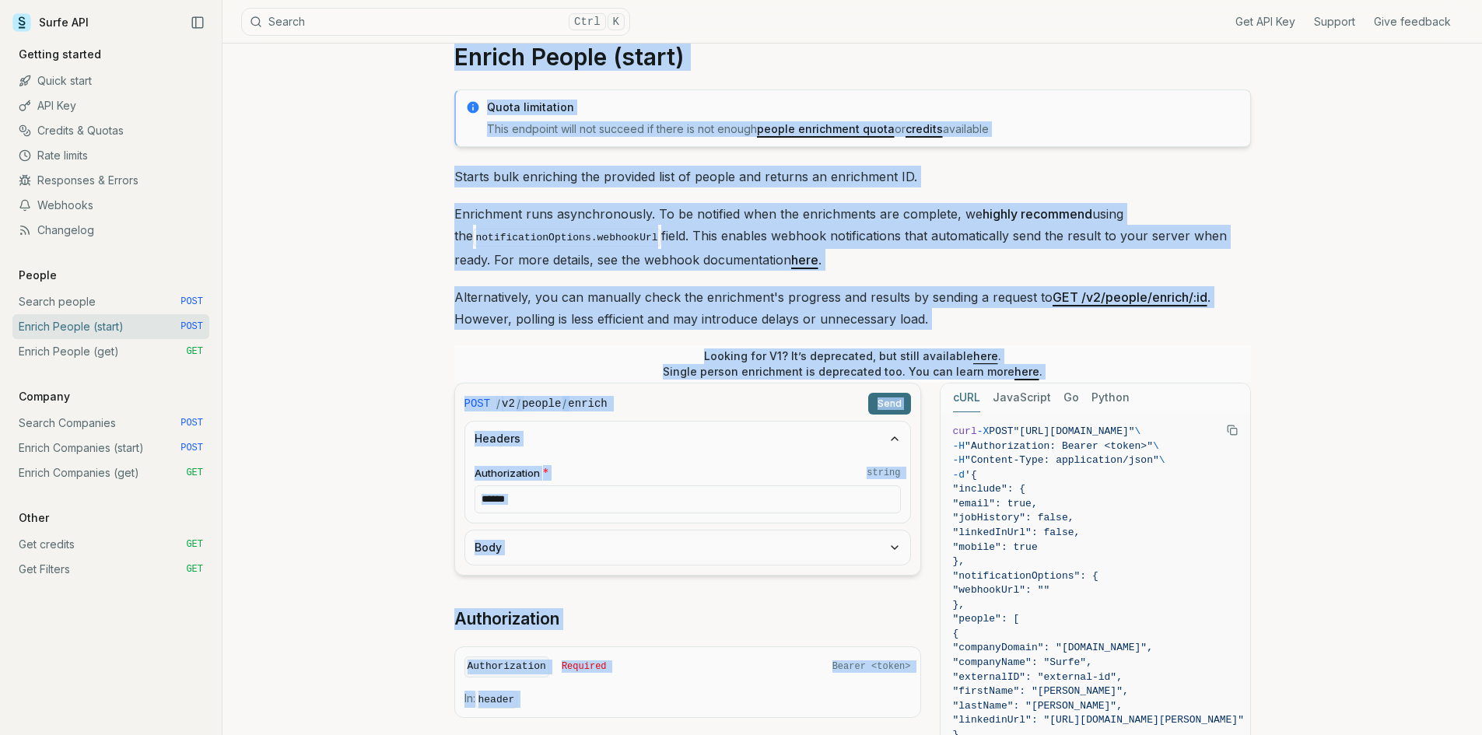  What do you see at coordinates (1037, 214) in the screenshot?
I see `strong: highly recommend` at bounding box center [1037, 214].